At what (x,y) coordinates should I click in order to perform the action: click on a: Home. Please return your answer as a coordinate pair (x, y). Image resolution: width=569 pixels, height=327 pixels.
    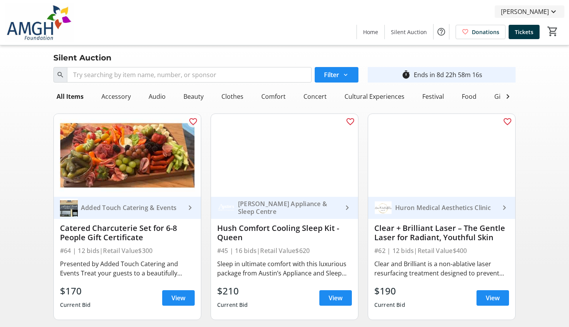
    Looking at the image, I should click on (371, 32).